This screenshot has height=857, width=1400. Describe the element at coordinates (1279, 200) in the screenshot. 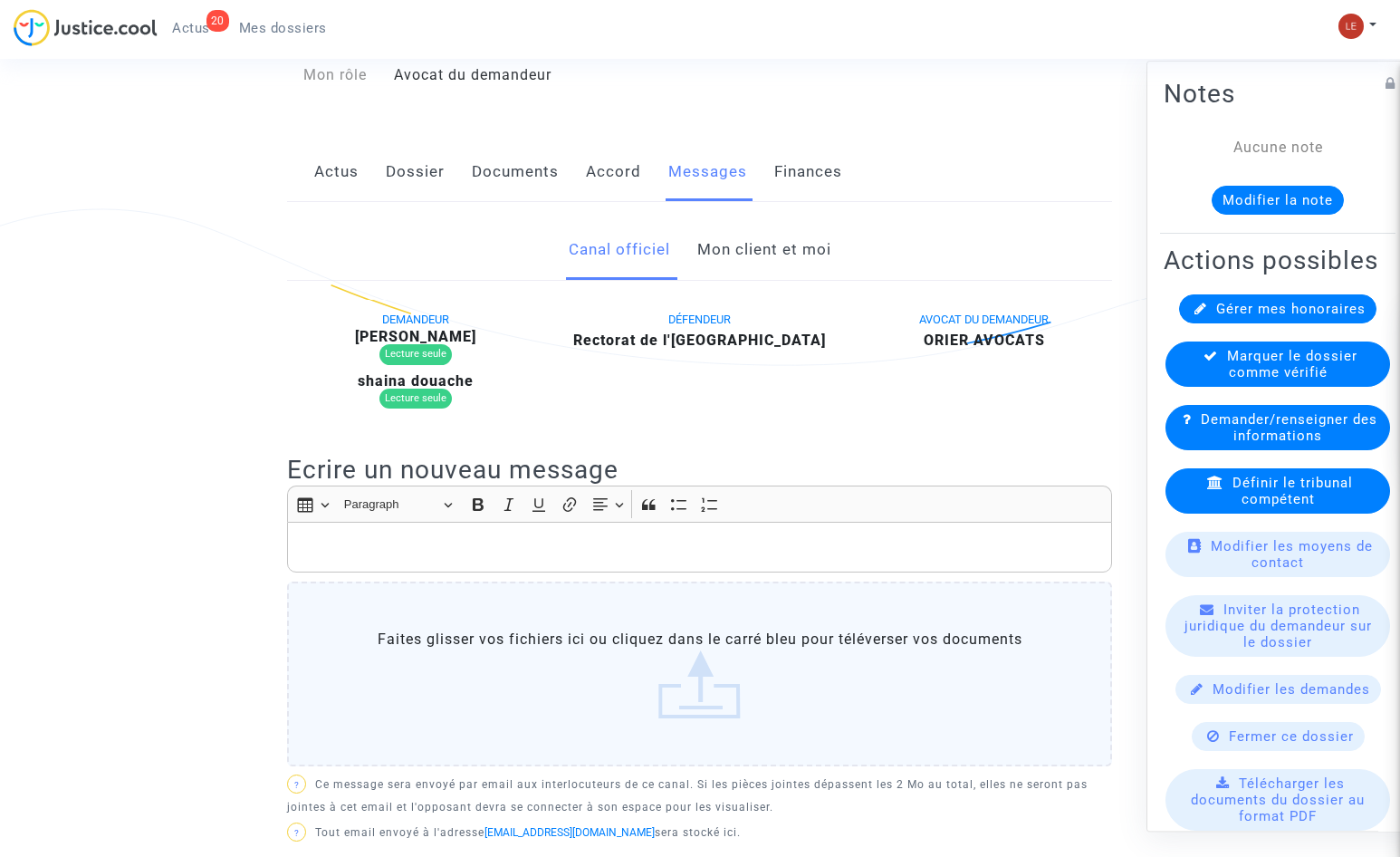

I see `button: Modifier la note` at that location.